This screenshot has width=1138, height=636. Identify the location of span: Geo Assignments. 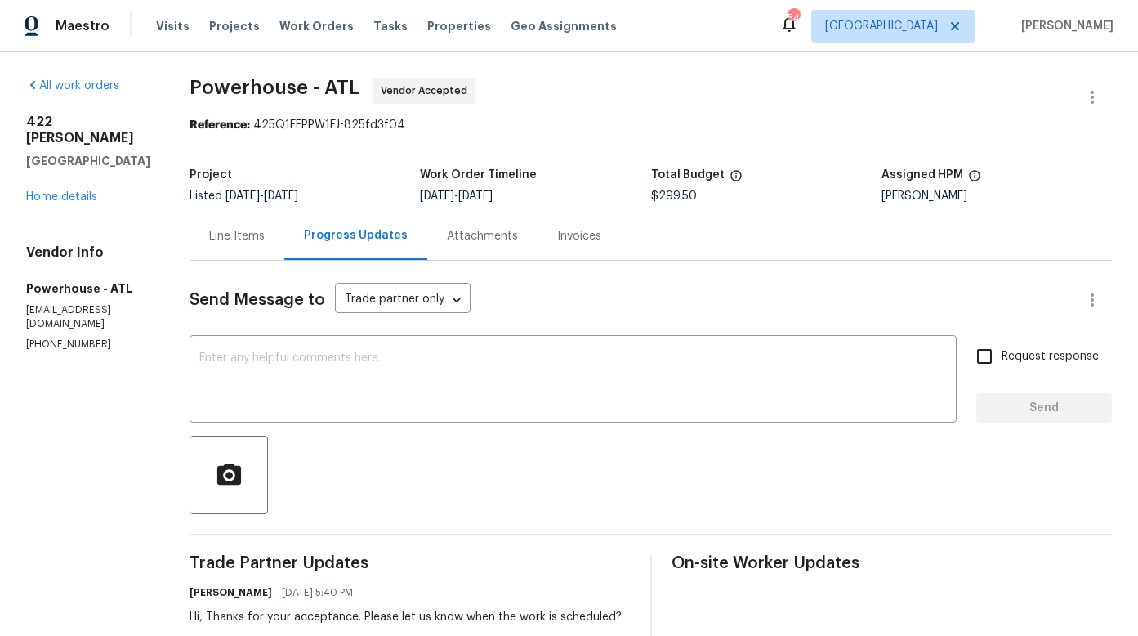
(564, 26).